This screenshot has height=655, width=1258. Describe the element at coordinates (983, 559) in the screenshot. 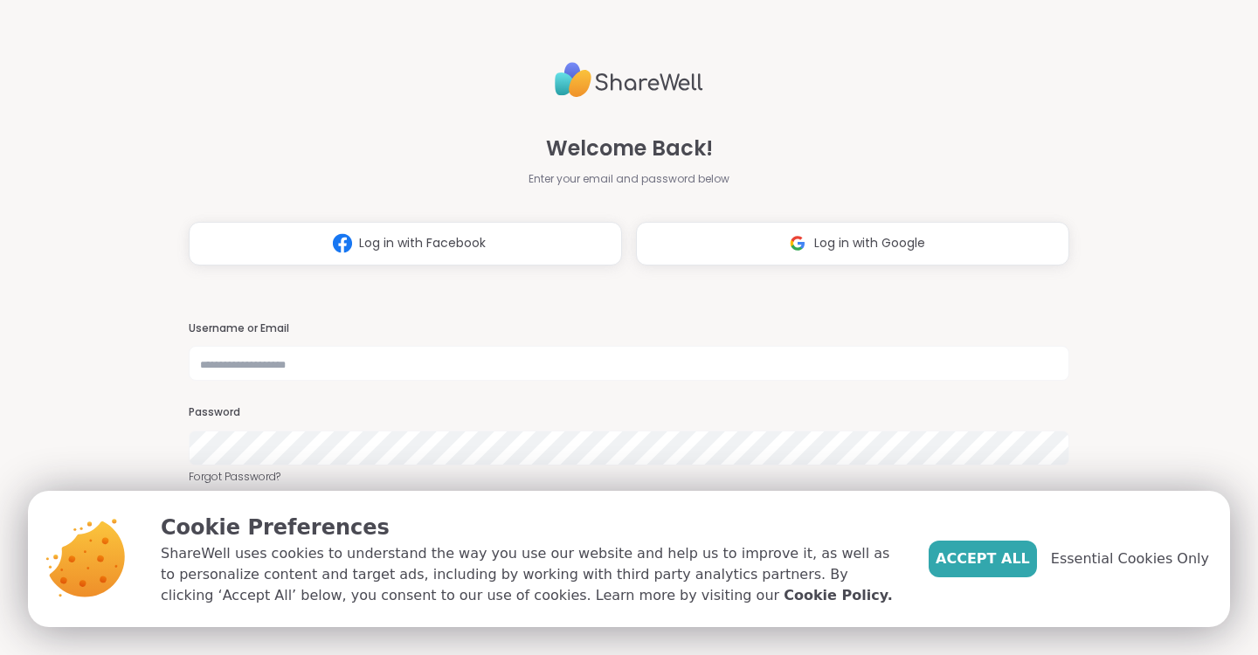

I see `span: Accept All` at that location.